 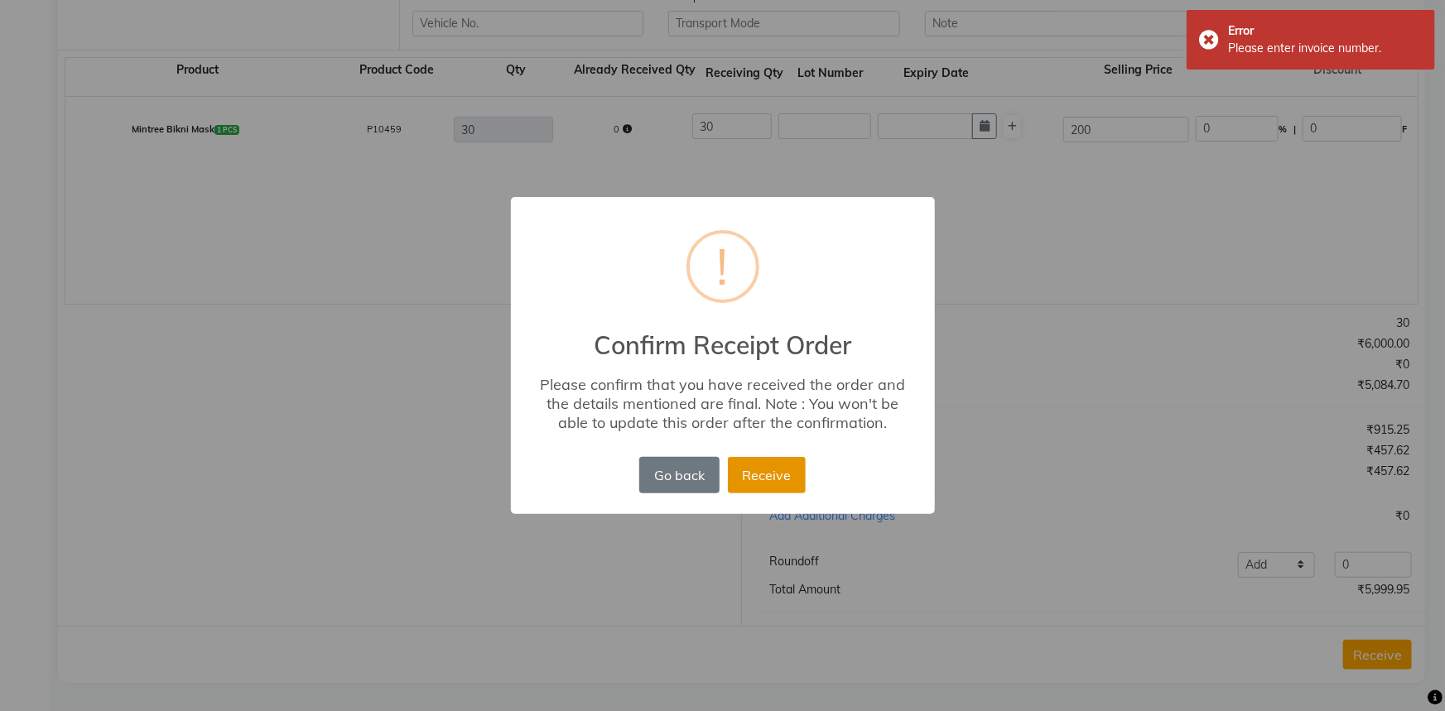 What do you see at coordinates (679, 475) in the screenshot?
I see `button: Go back` at bounding box center [679, 475].